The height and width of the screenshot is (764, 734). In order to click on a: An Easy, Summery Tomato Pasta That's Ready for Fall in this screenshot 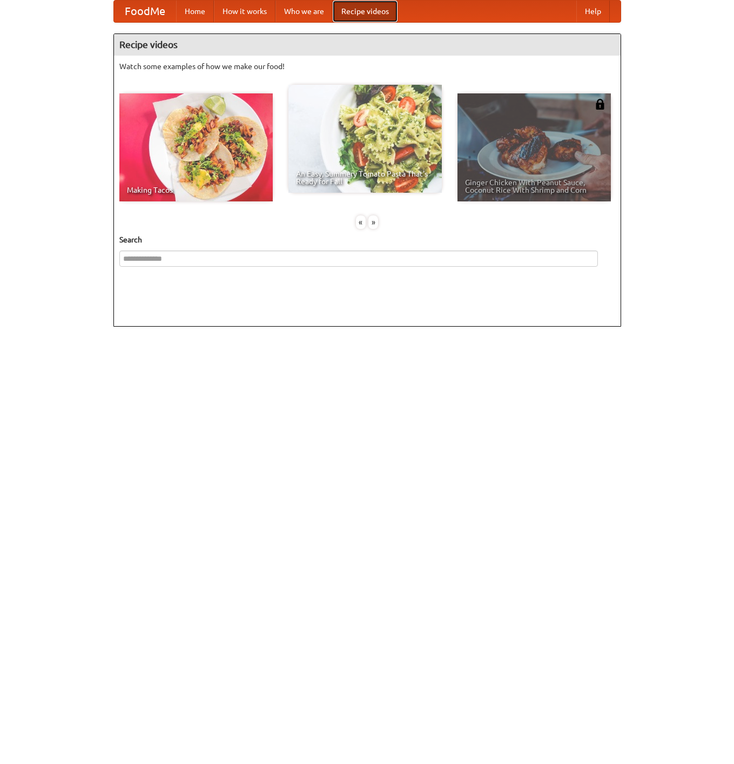, I will do `click(365, 139)`.